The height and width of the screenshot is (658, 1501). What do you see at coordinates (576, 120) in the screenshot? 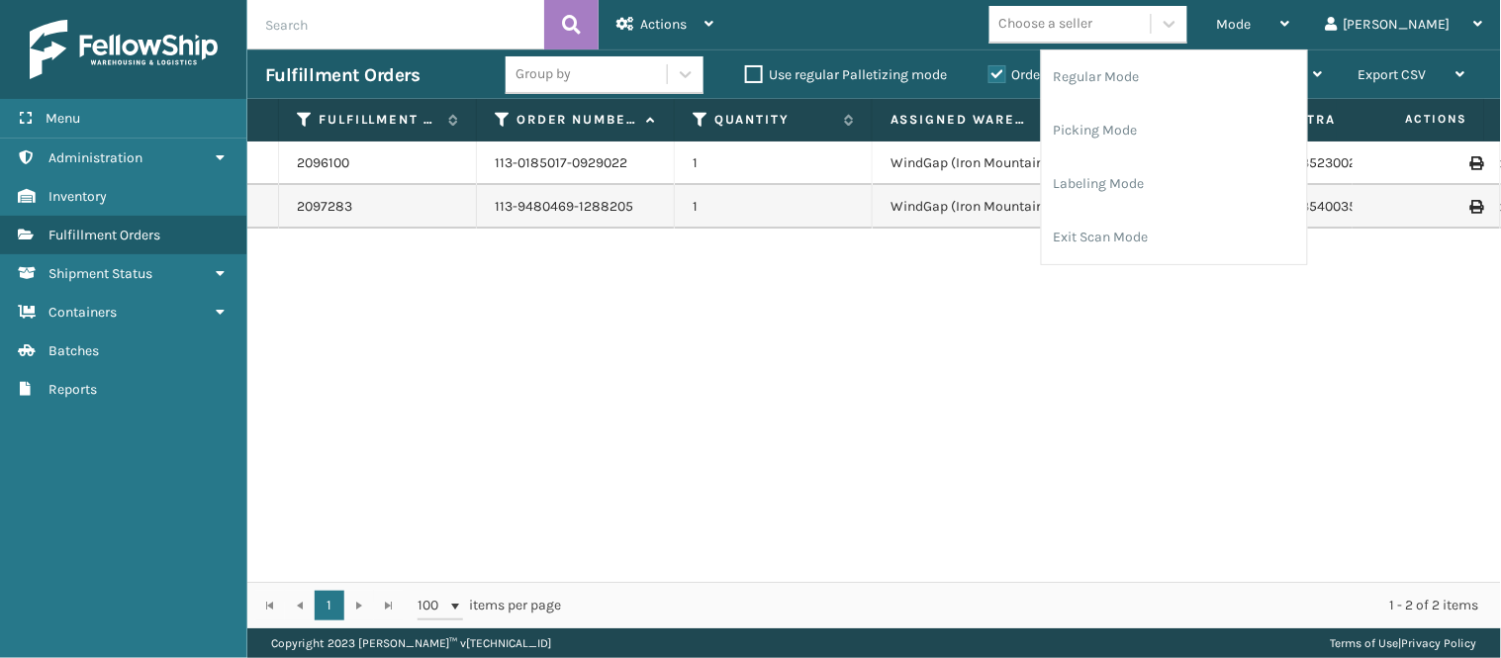
I see `label: Order Number` at bounding box center [576, 120].